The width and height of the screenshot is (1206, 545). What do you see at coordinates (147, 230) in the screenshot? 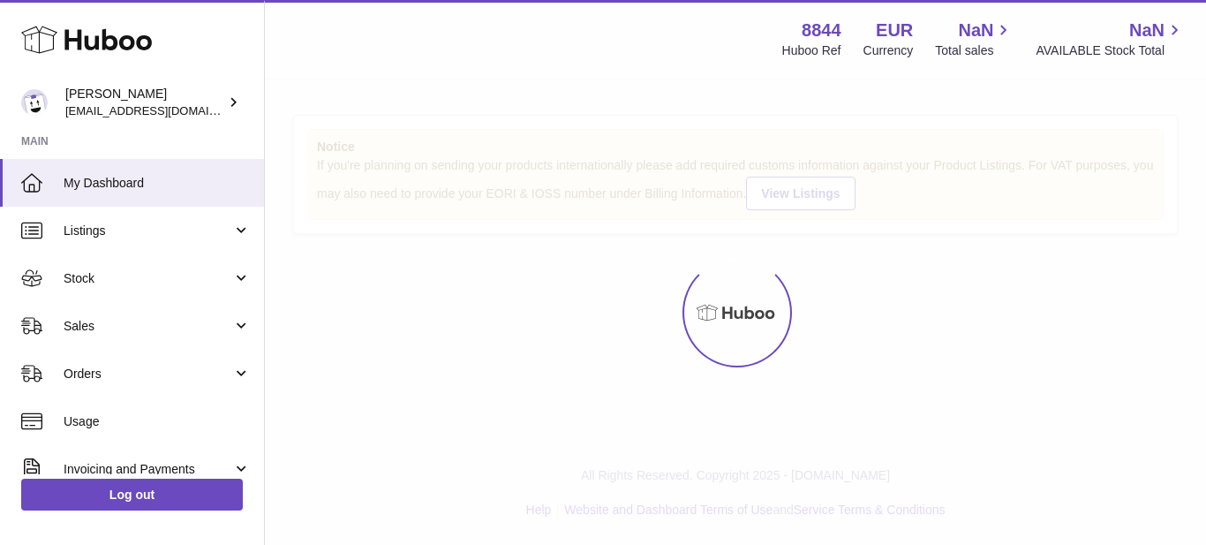
I see `span: Listings` at bounding box center [147, 230].